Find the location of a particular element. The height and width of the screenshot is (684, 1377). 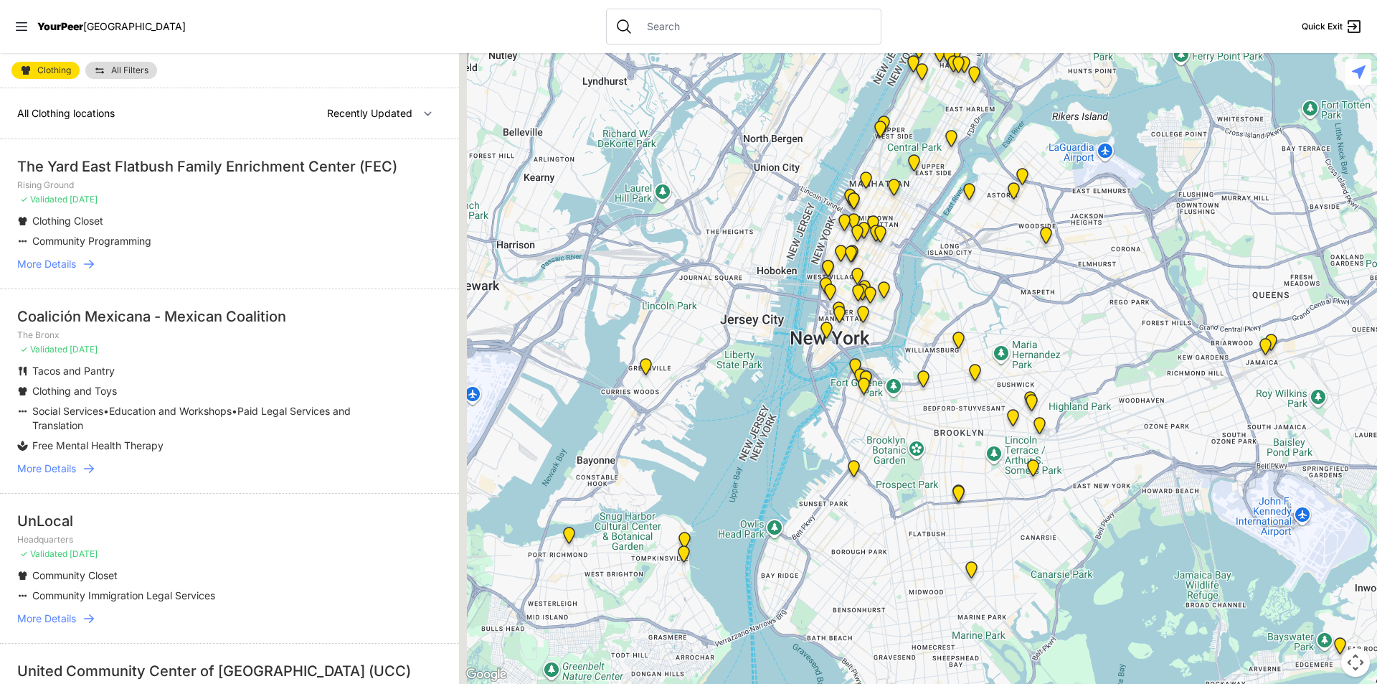

div: New York is located at coordinates (850, 200).